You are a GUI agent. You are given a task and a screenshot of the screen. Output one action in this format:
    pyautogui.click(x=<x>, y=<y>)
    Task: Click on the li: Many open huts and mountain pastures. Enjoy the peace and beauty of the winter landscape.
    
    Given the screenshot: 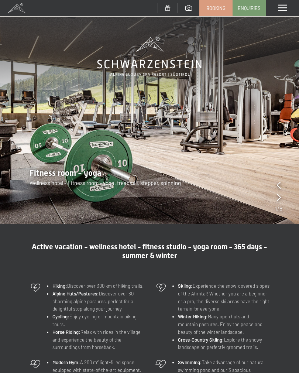 What is the action you would take?
    pyautogui.click(x=224, y=324)
    